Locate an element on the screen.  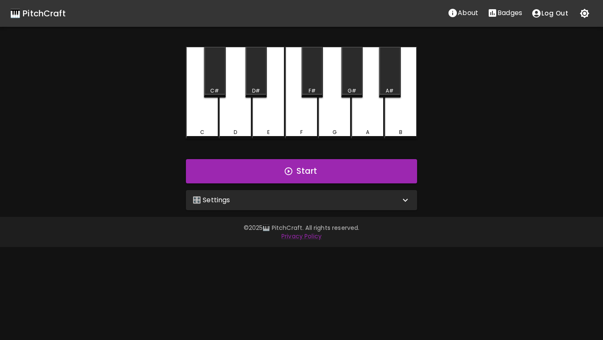
div: 🎹 PitchCraft is located at coordinates (38, 13).